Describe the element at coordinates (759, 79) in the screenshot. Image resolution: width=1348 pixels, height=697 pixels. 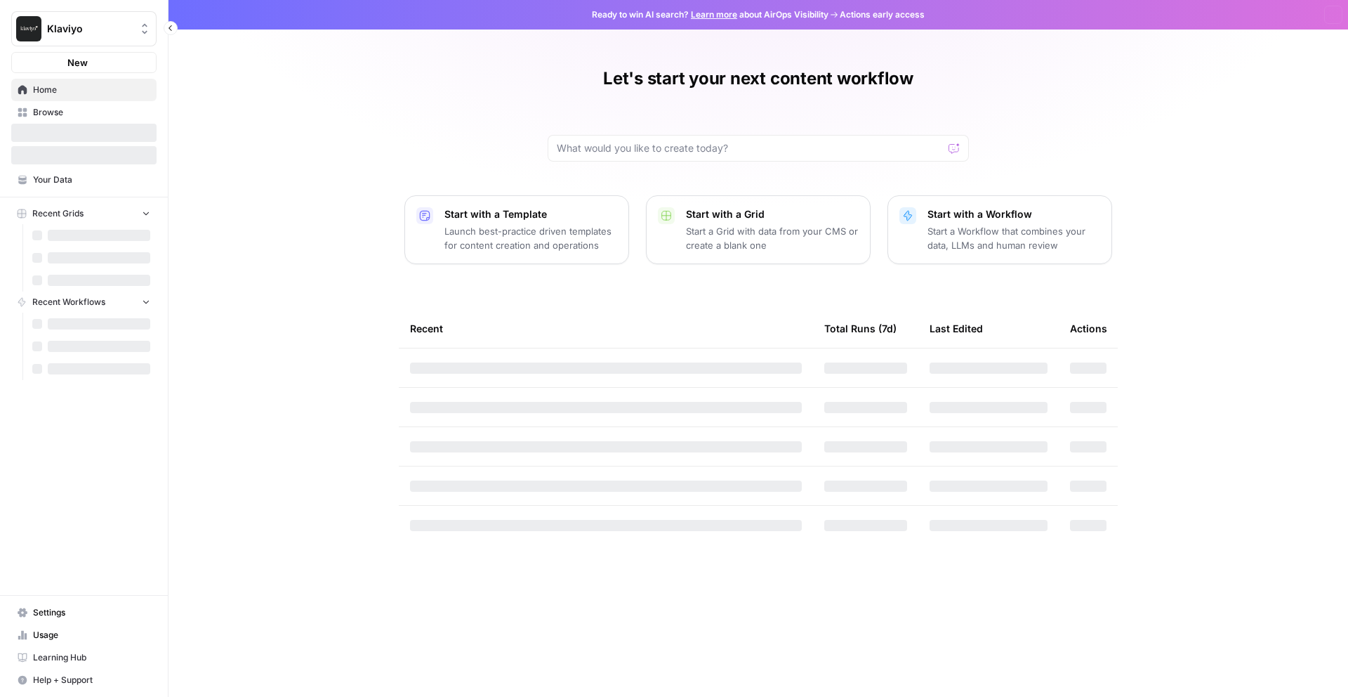
I see `h1: Let's start your next content workflow` at that location.